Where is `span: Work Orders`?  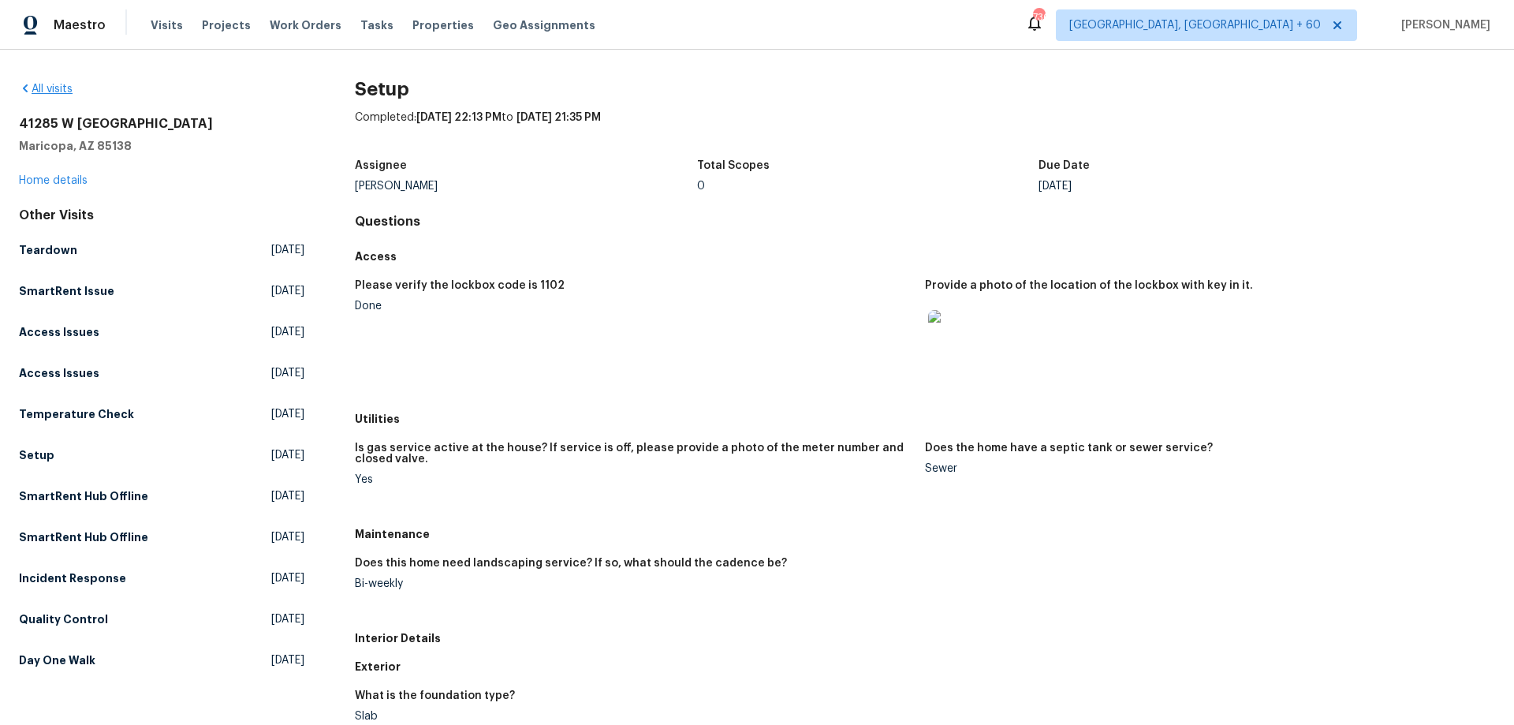 span: Work Orders is located at coordinates (305, 25).